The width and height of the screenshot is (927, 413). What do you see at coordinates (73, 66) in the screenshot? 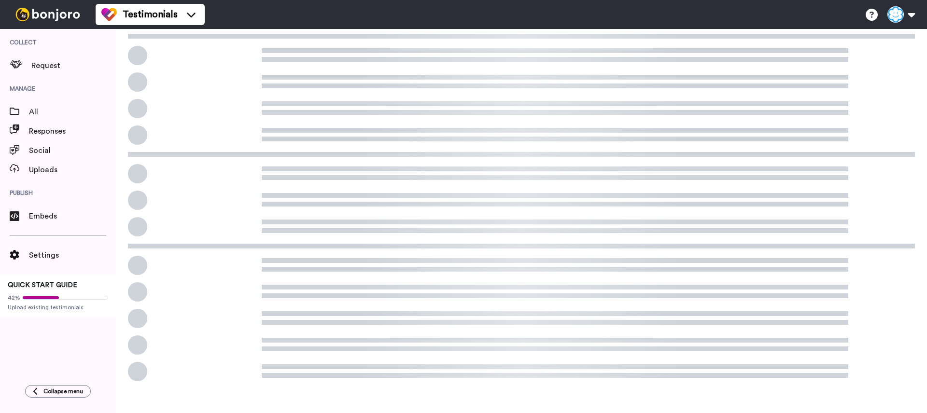
I see `span: Request` at bounding box center [73, 66].